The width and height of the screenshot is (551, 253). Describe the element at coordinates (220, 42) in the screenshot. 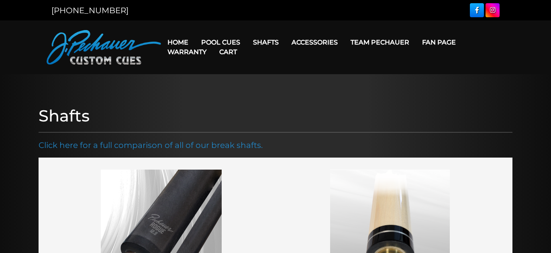

I see `a: Pool Cues` at that location.